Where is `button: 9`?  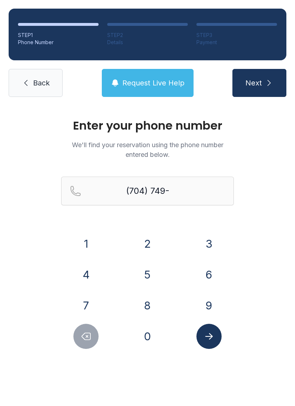
button: 9 is located at coordinates (209, 306).